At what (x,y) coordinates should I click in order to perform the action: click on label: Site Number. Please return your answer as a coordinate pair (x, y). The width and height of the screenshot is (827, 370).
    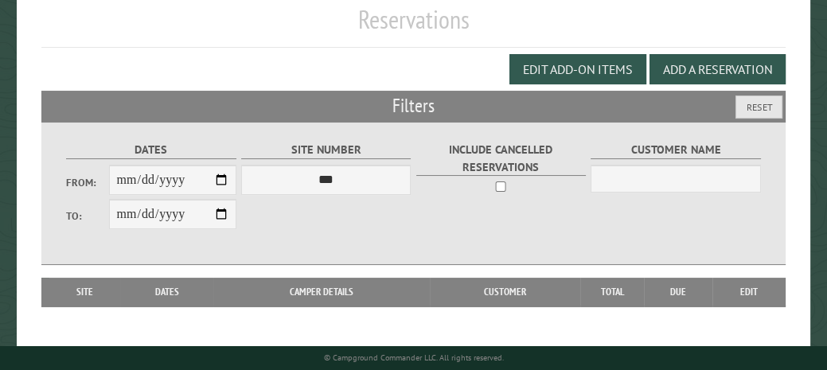
    Looking at the image, I should click on (326, 150).